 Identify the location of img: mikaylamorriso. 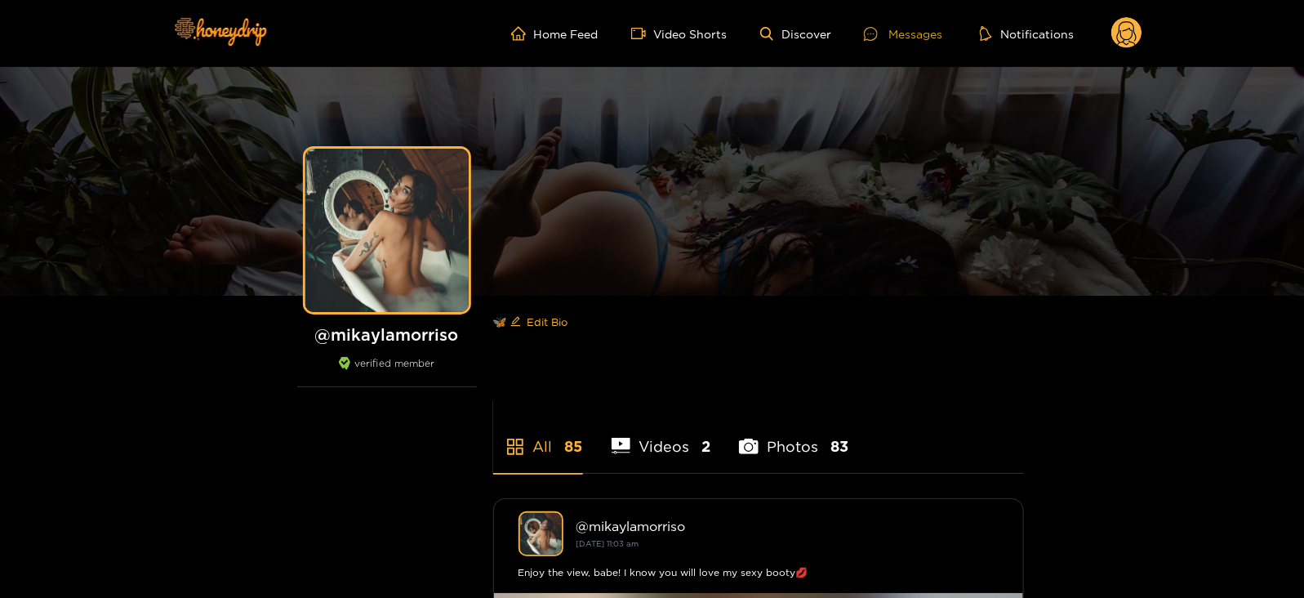
(540, 533).